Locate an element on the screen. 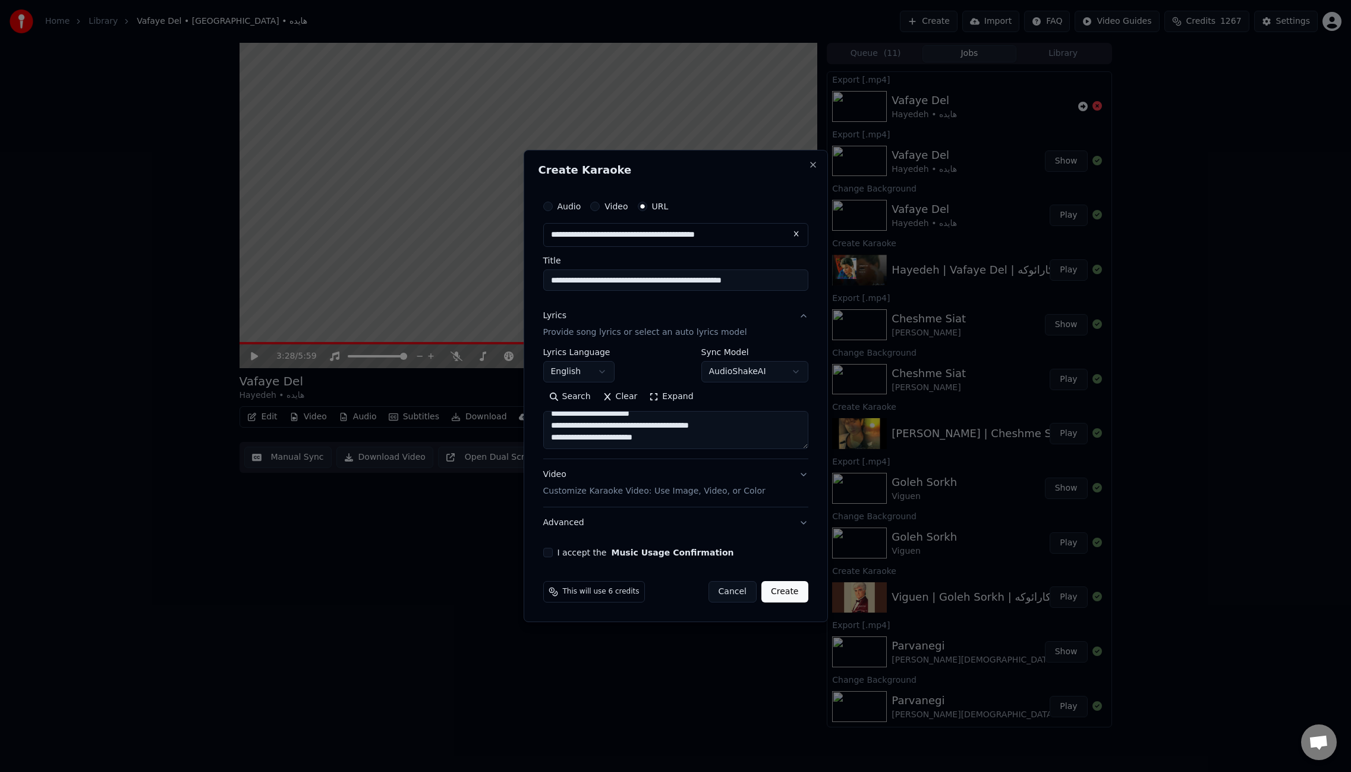 Image resolution: width=1351 pixels, height=772 pixels. label: Audio is located at coordinates (569, 206).